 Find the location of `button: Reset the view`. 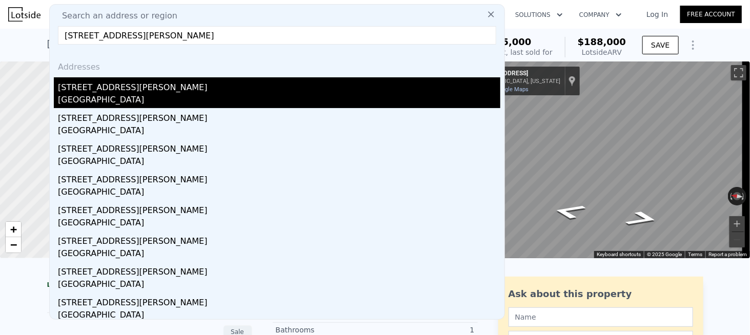

button: Reset the view is located at coordinates (737, 196).